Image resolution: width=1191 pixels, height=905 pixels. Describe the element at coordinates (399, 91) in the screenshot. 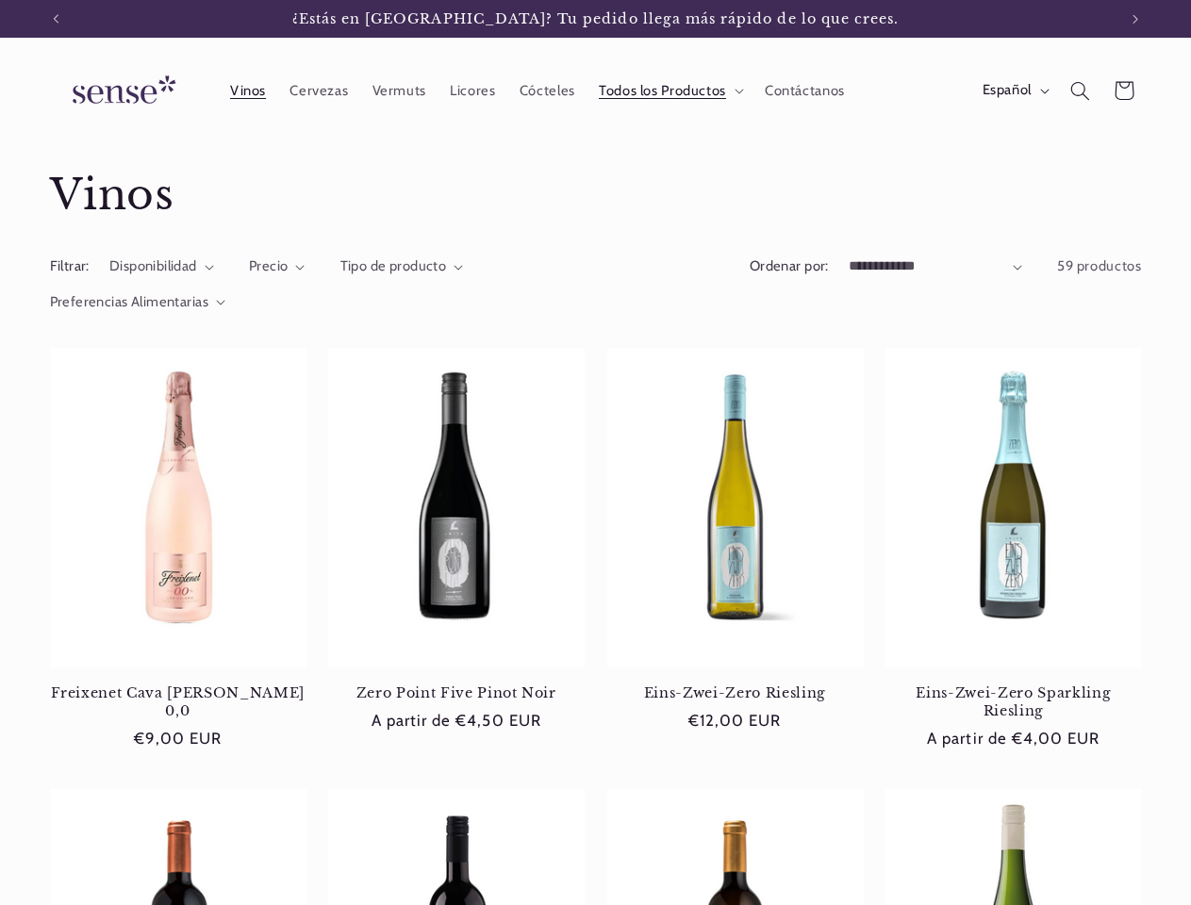

I see `span: Vermuts` at that location.